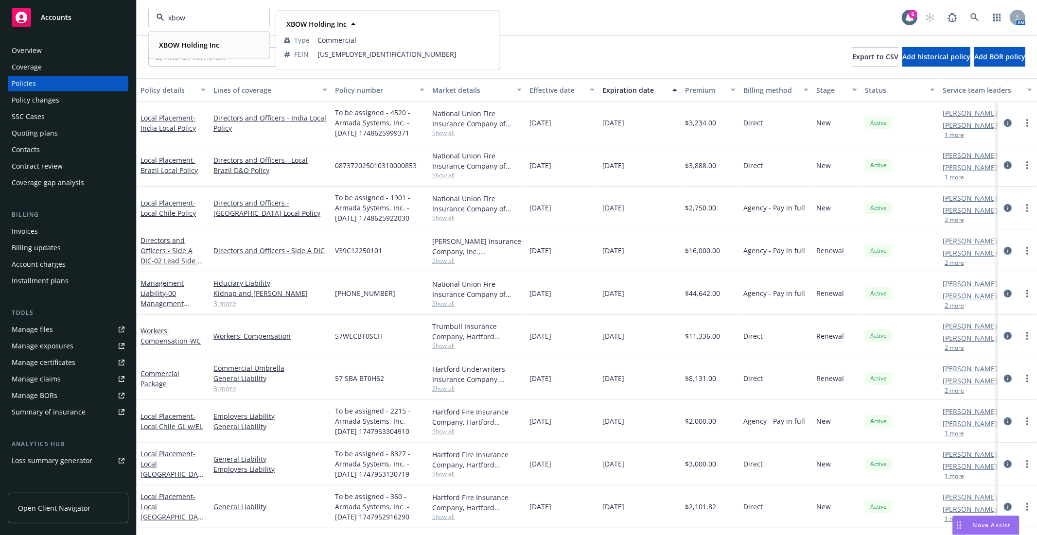  I want to click on button: 1 more, so click(954, 476).